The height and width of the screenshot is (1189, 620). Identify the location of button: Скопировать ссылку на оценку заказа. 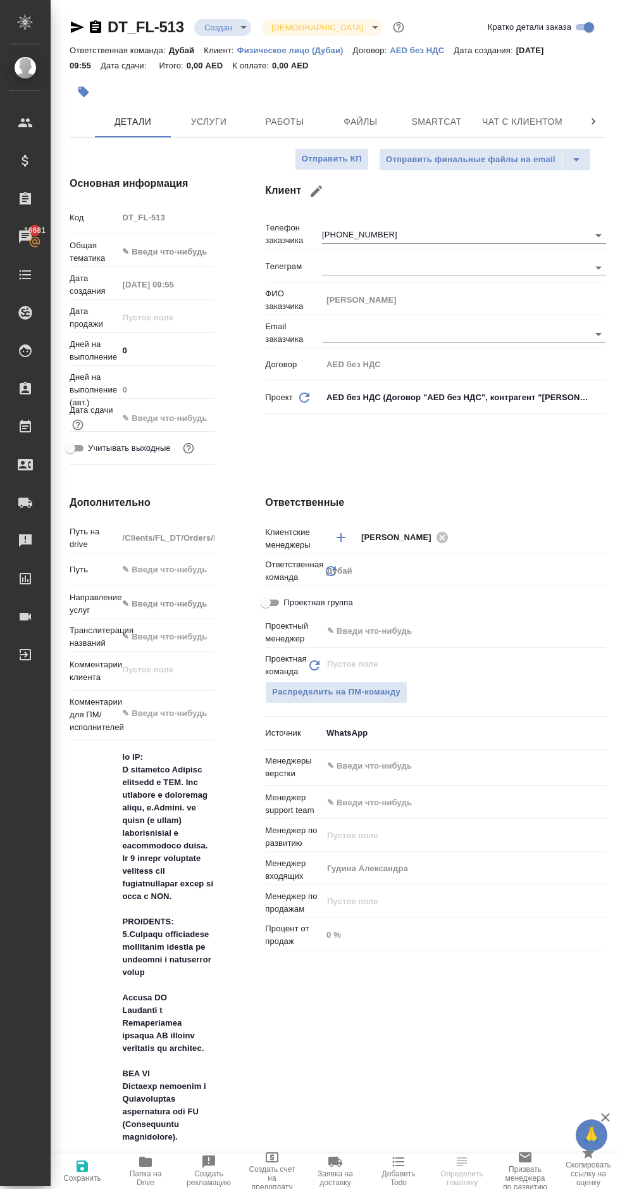
(589, 1171).